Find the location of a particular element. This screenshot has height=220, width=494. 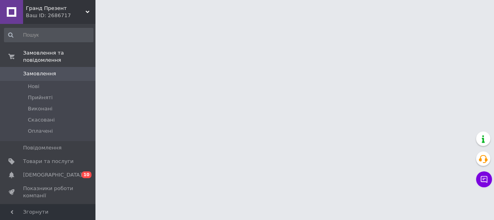

span: Оплачені is located at coordinates (40, 131).